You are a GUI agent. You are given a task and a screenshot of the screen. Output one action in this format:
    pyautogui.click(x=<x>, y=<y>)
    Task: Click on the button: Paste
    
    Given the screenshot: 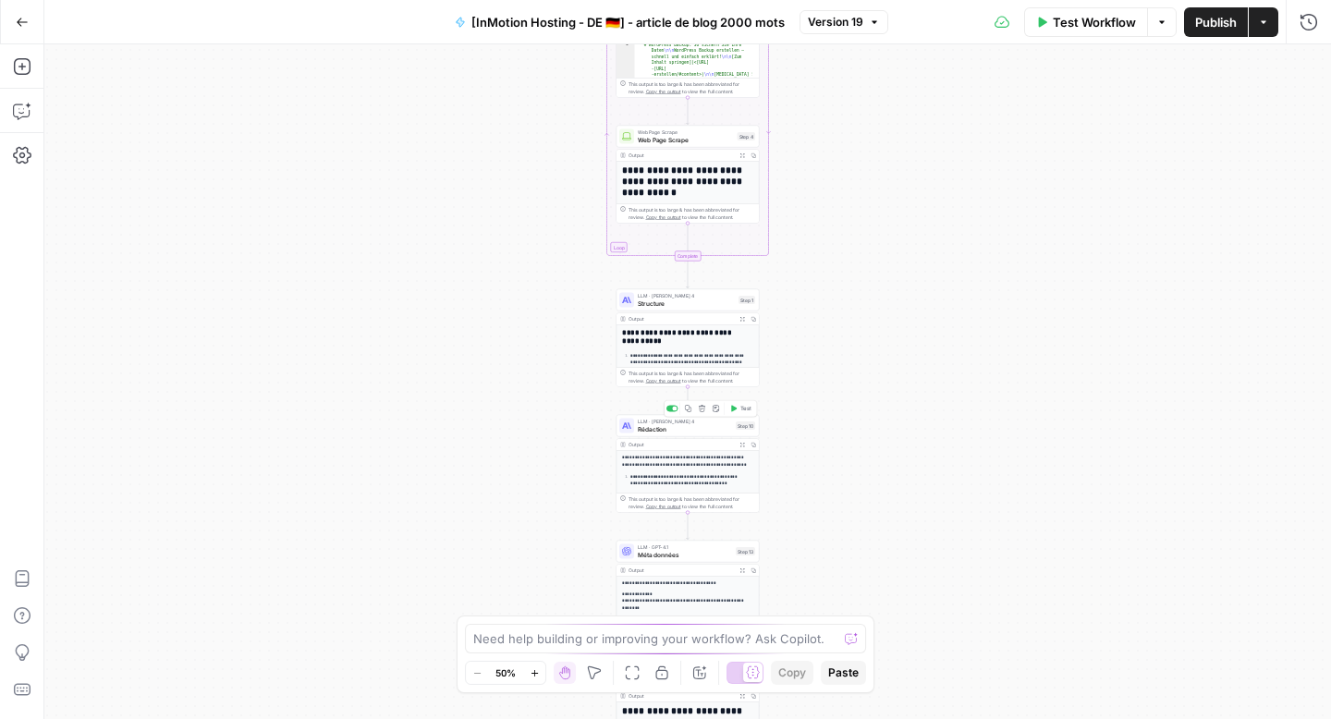 What is the action you would take?
    pyautogui.click(x=843, y=673)
    